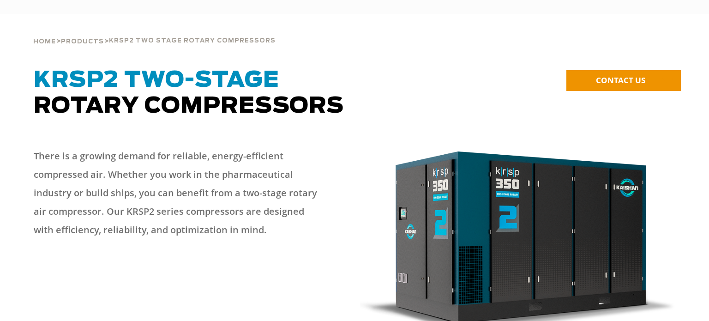 The image size is (709, 321). What do you see at coordinates (156, 80) in the screenshot?
I see `span: KRSP2 Two-Stage` at bounding box center [156, 80].